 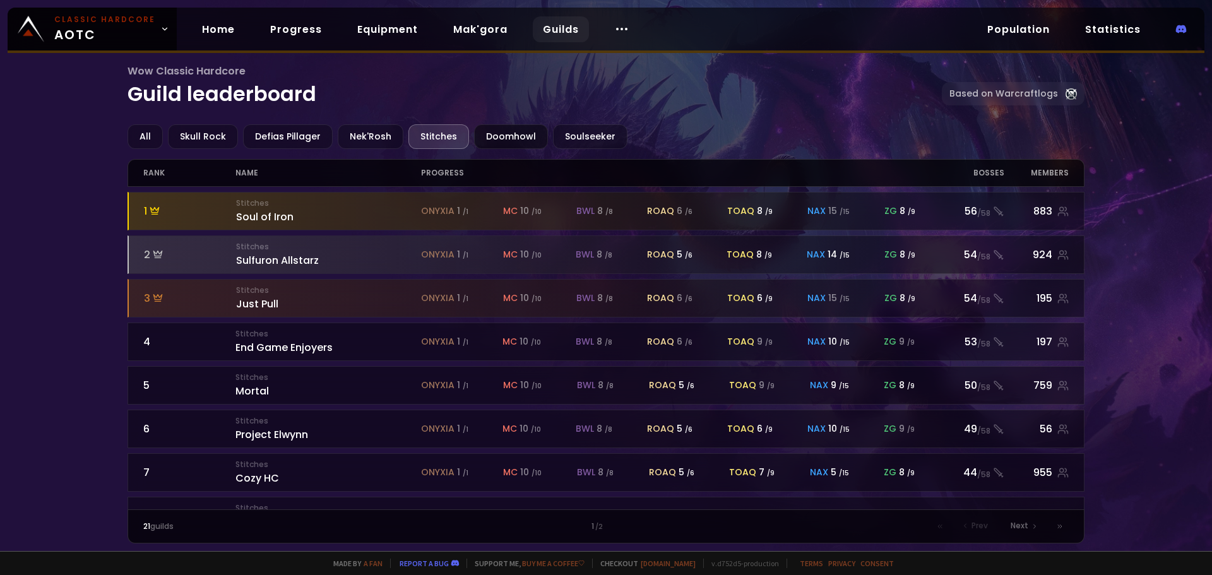 What do you see at coordinates (980, 526) in the screenshot?
I see `span: Prev` at bounding box center [980, 526].